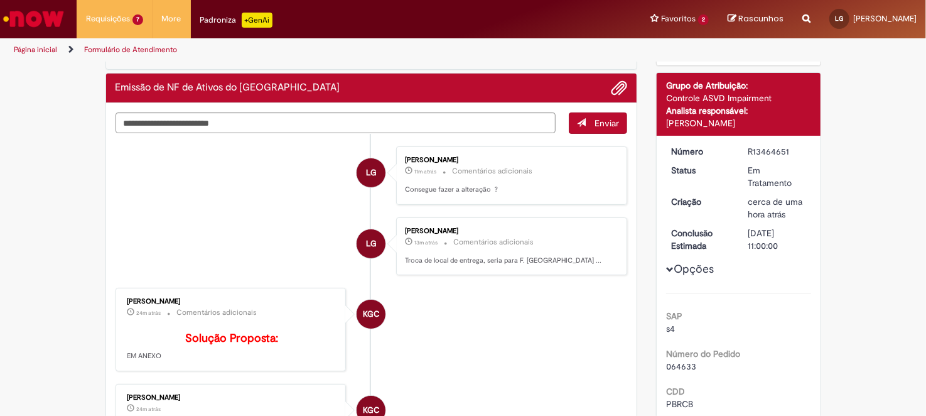  I want to click on b: Solução Proposta:, so click(232, 338).